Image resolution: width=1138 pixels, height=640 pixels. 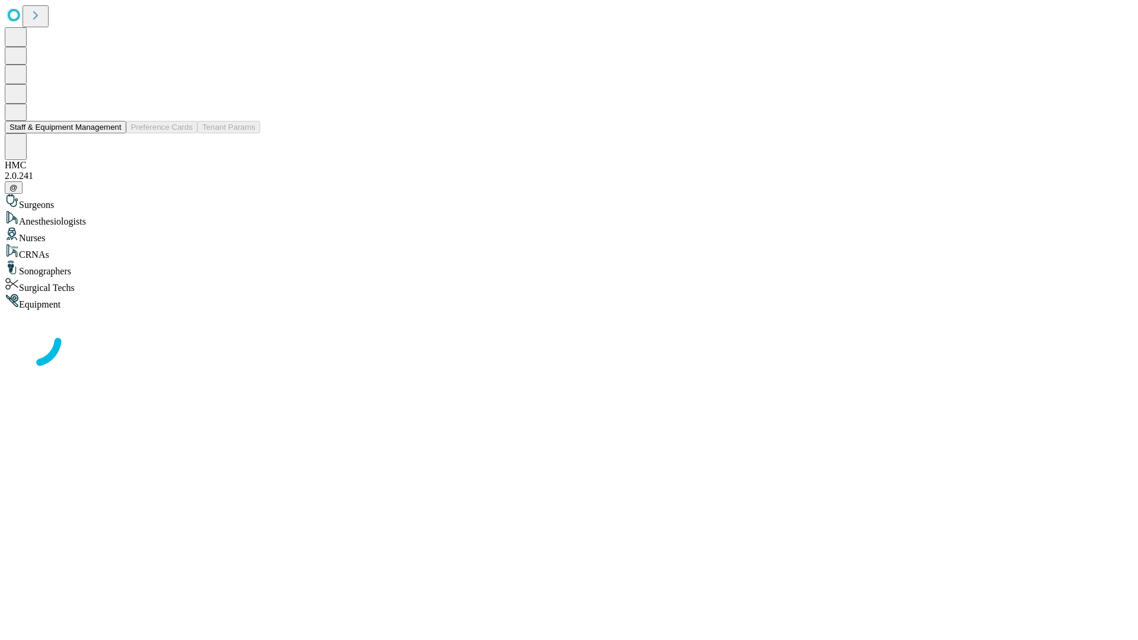 I want to click on div: Surgeons, so click(x=569, y=202).